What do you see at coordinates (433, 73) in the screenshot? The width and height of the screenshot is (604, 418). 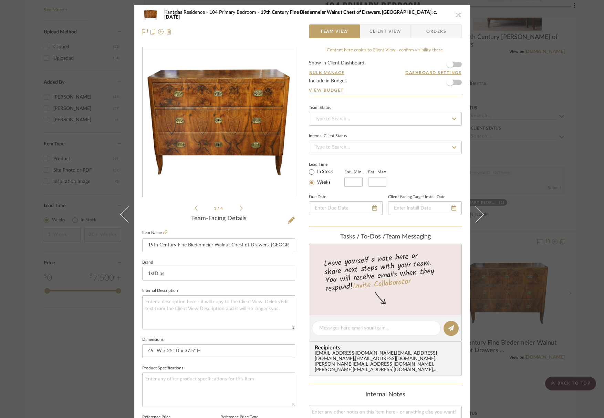 I see `button: Dashboard Settings` at bounding box center [433, 73].